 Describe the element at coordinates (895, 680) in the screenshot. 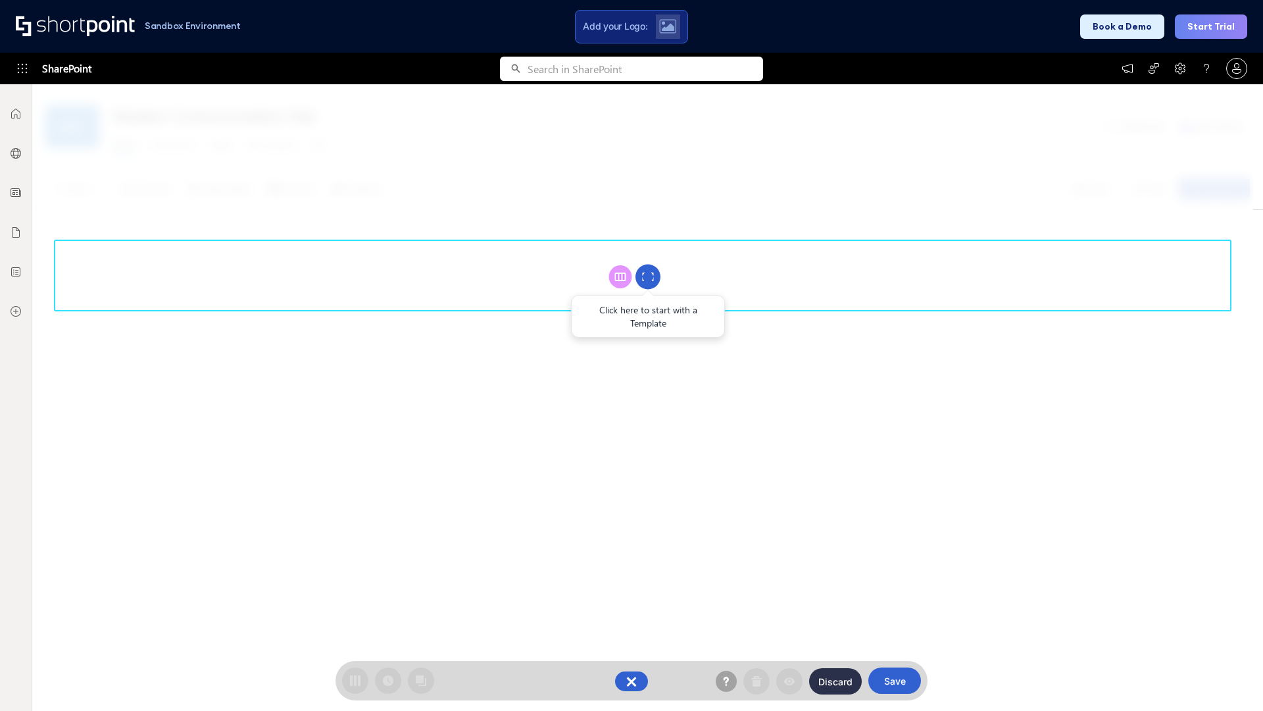

I see `button: Save` at that location.